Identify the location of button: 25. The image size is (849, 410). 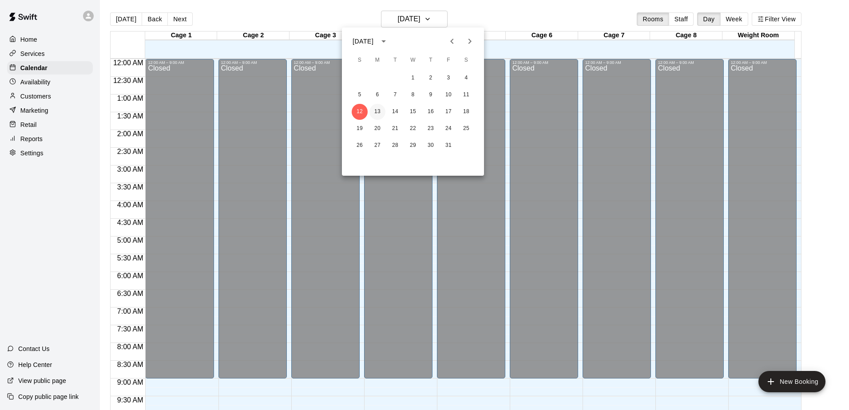
(466, 129).